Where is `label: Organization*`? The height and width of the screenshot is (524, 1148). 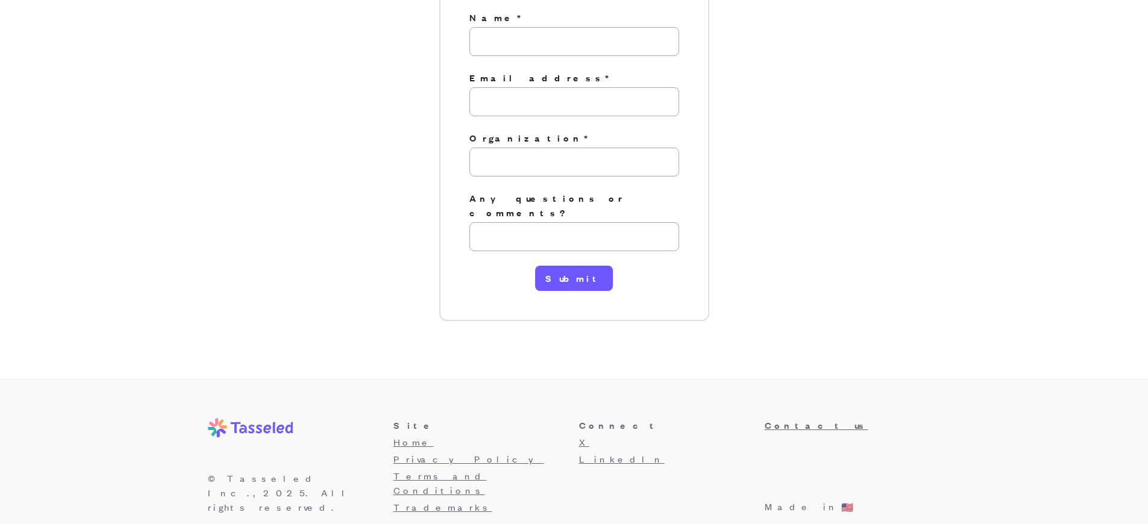
label: Organization* is located at coordinates (574, 139).